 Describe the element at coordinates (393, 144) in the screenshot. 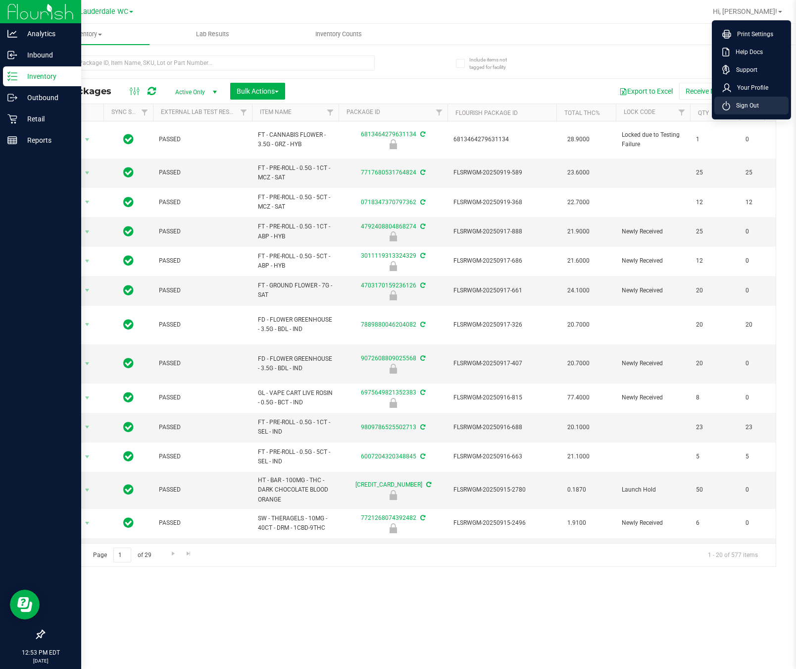

I see `div: Locked due to Testing Failure` at that location.